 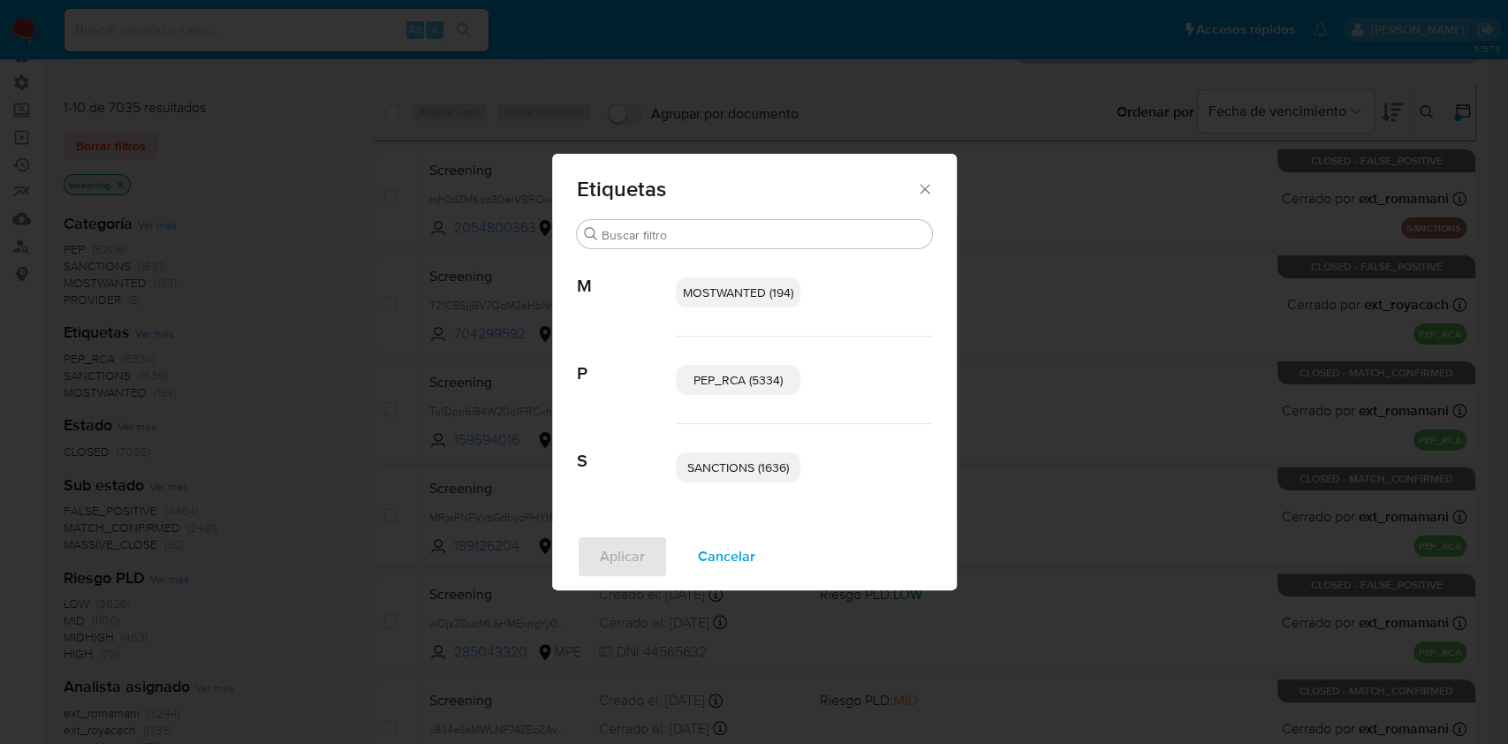 What do you see at coordinates (738, 467) in the screenshot?
I see `div: SANCTIONS (1636)` at bounding box center [738, 467].